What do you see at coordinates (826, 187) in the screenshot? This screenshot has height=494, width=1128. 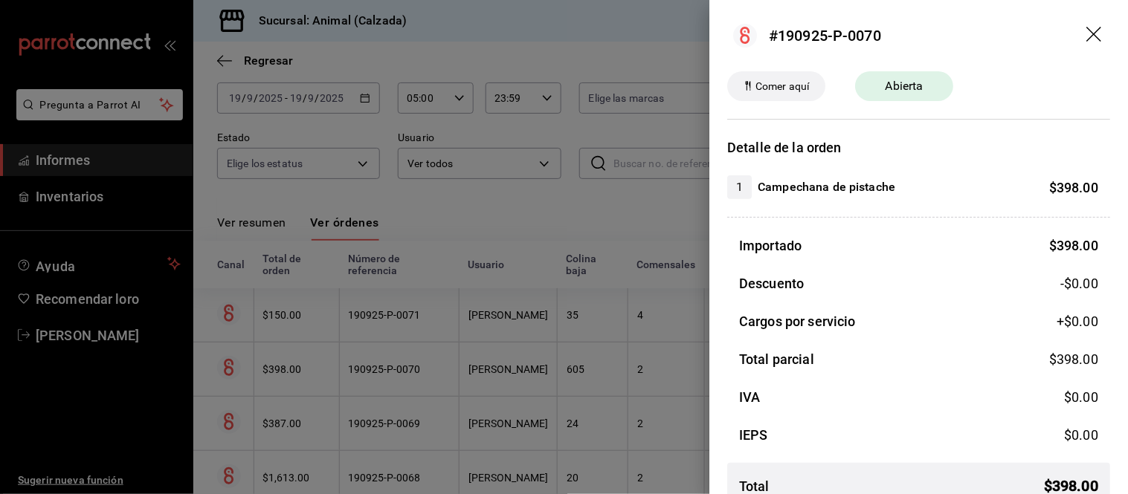 I see `font: Campechana de pistache` at bounding box center [826, 187].